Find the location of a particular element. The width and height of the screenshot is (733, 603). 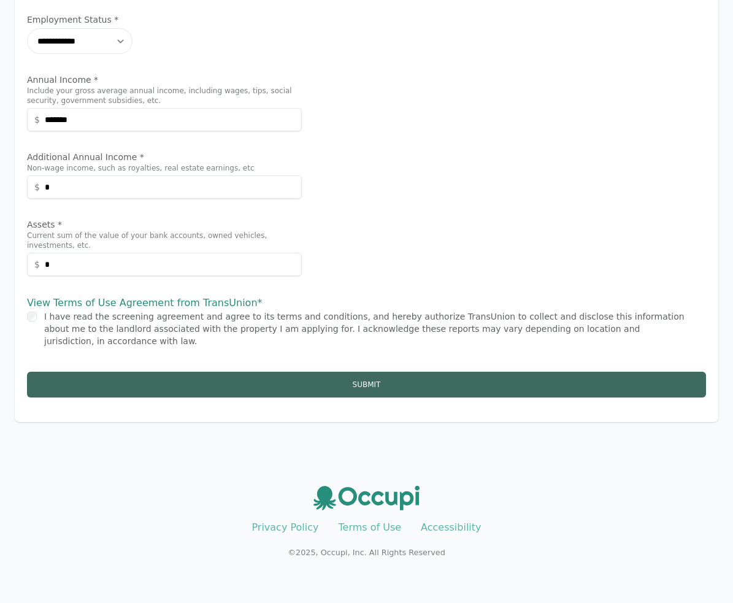

label: Additional Annual Income * is located at coordinates (164, 157).